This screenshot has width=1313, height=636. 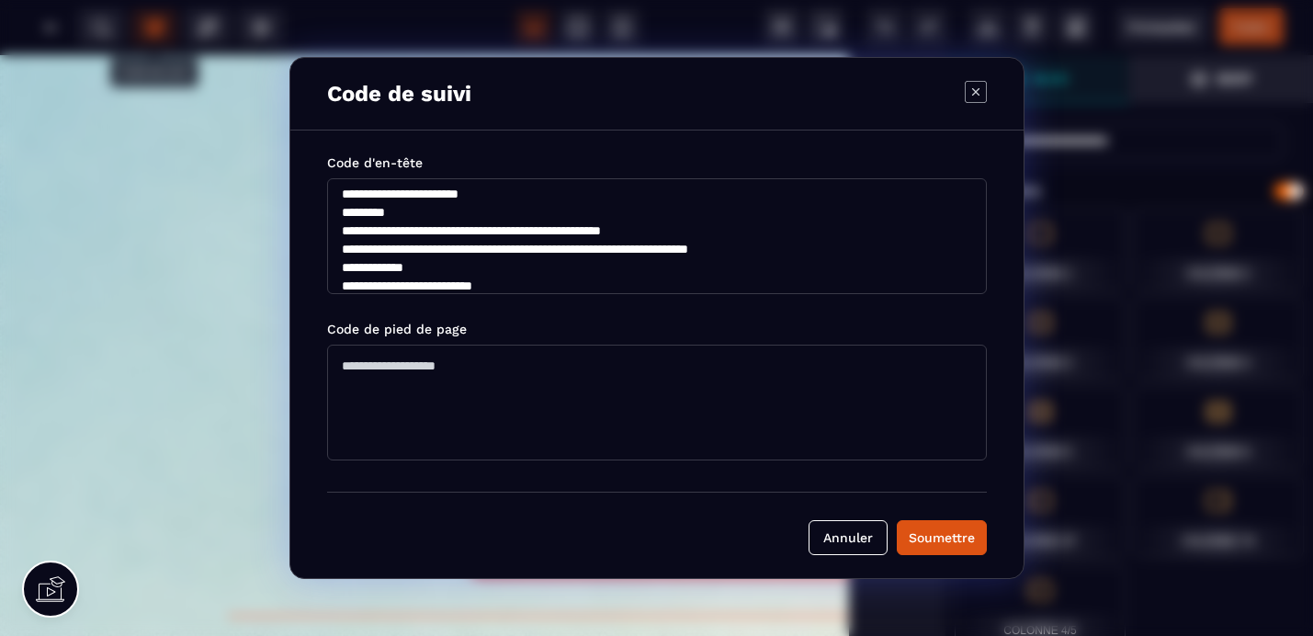 I want to click on label: Code d'en-tête, so click(x=375, y=163).